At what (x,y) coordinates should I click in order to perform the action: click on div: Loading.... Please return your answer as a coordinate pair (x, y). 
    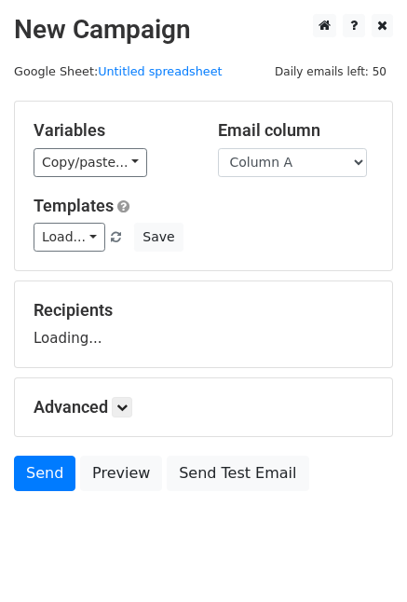
    Looking at the image, I should click on (203, 324).